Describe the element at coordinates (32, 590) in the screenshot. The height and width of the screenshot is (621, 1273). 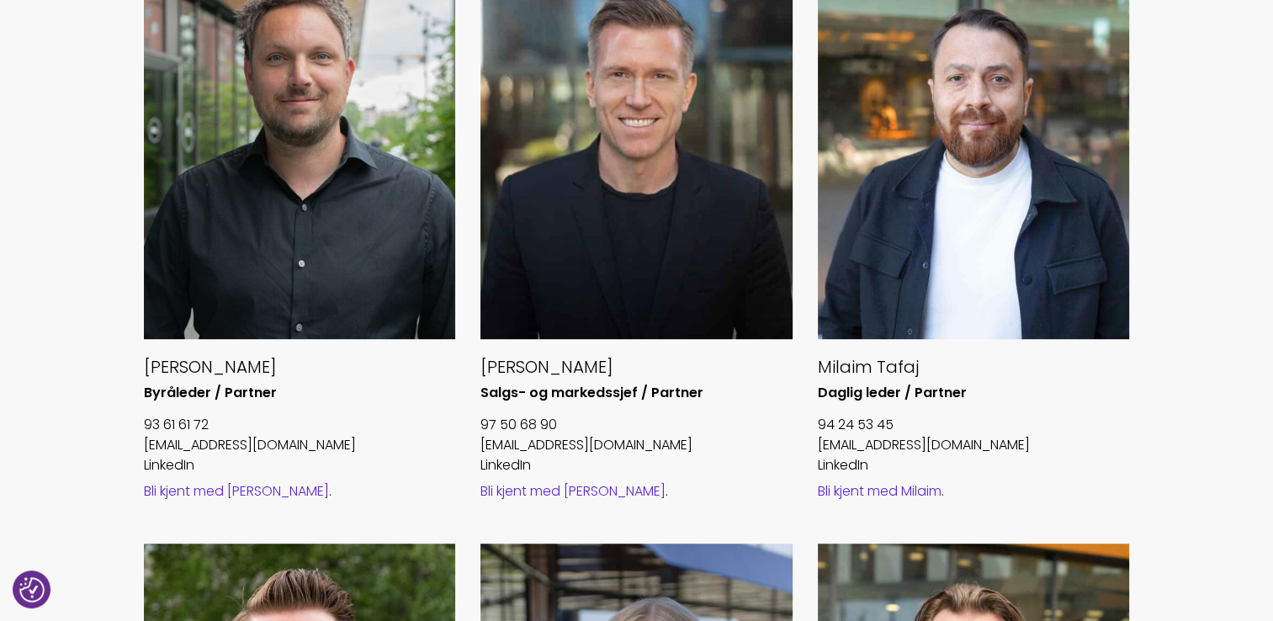
I see `button: Samtykkepreferanser` at that location.